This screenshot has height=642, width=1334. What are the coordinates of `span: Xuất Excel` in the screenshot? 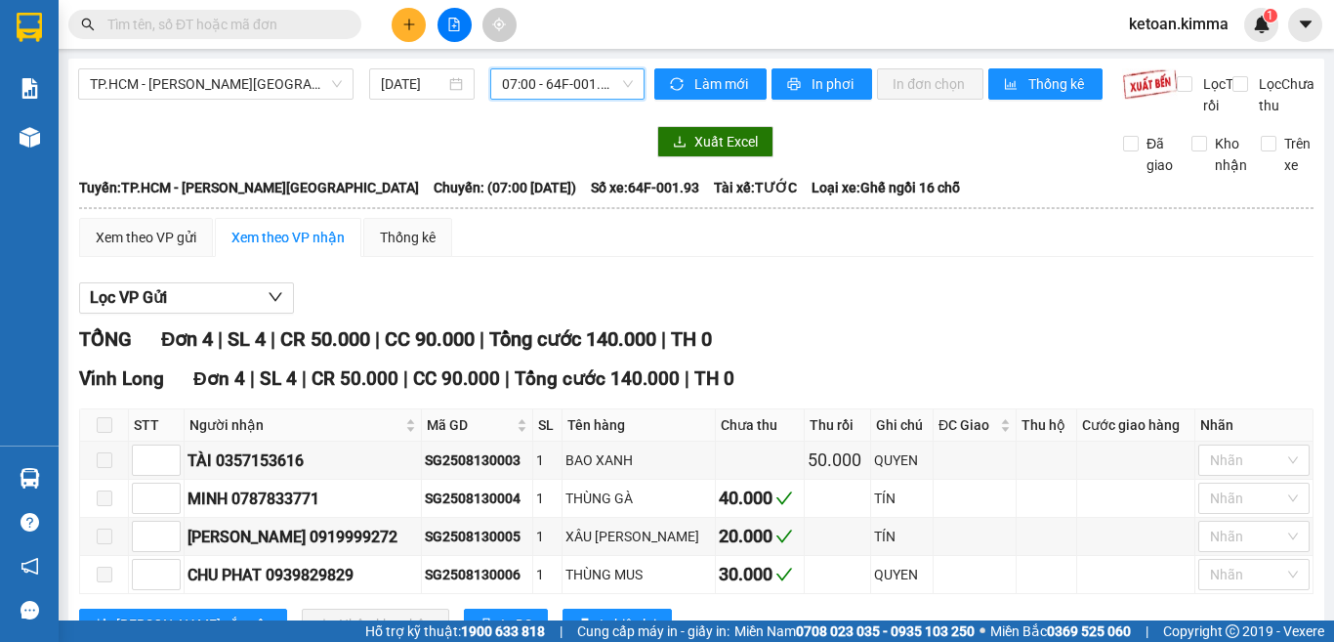 It's located at (726, 142).